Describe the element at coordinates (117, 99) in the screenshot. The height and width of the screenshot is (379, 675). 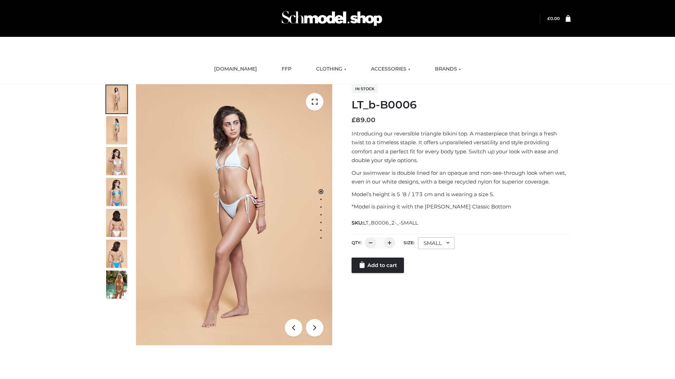
I see `img: ArielClassicBikiniTop_CloudNine_AzureSky_OW114ECO_1-scaled.jpg` at that location.